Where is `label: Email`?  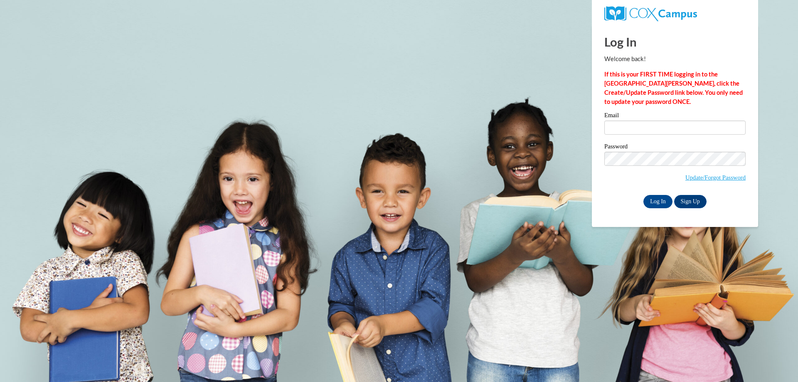 label: Email is located at coordinates (675, 116).